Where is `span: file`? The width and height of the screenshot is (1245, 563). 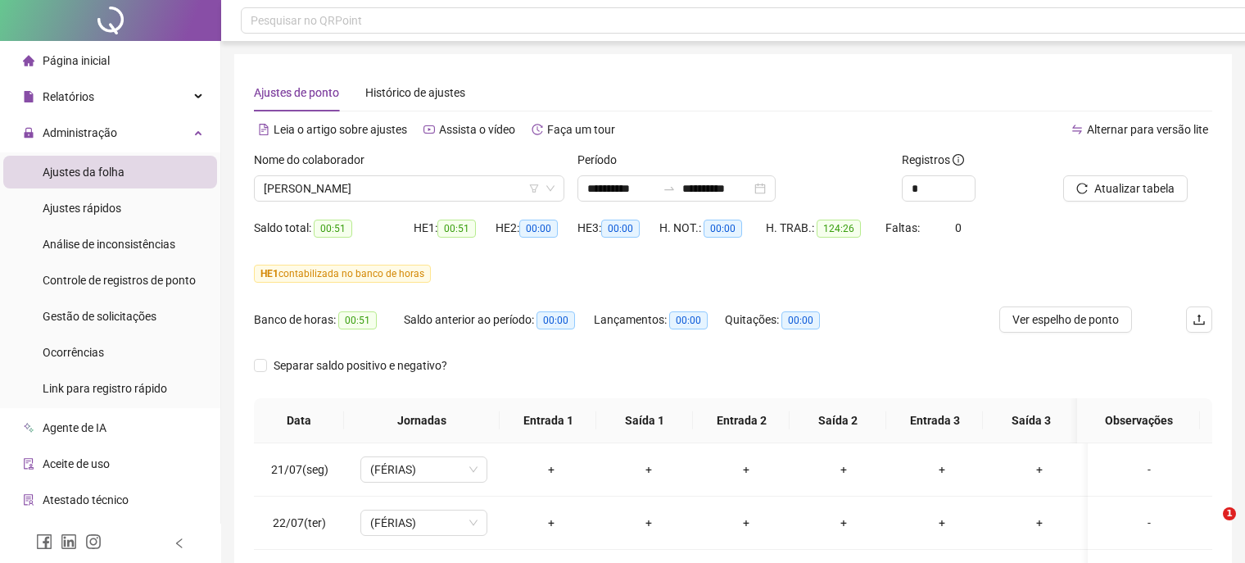
span: file is located at coordinates (29, 97).